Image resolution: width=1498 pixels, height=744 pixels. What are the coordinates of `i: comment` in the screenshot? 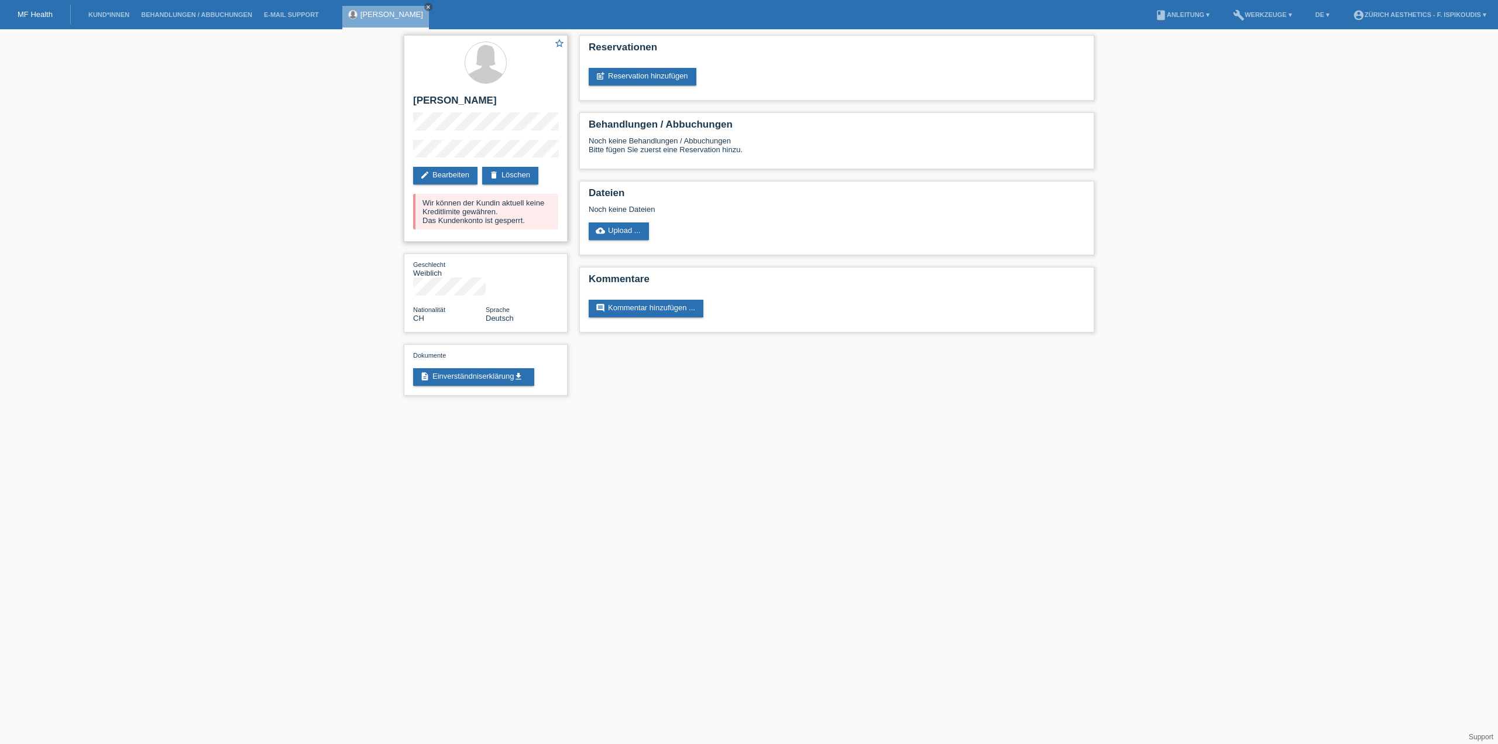 It's located at (600, 308).